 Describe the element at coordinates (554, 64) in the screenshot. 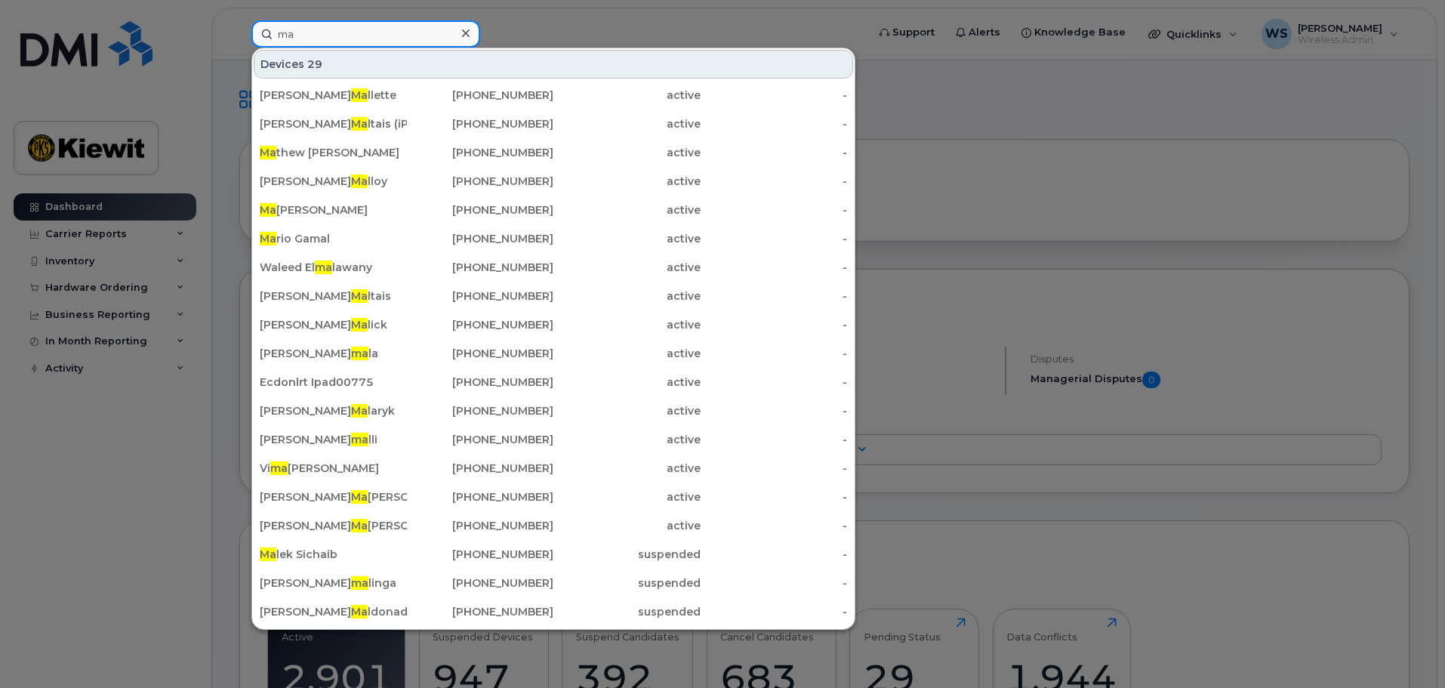

I see `div: Devices` at that location.